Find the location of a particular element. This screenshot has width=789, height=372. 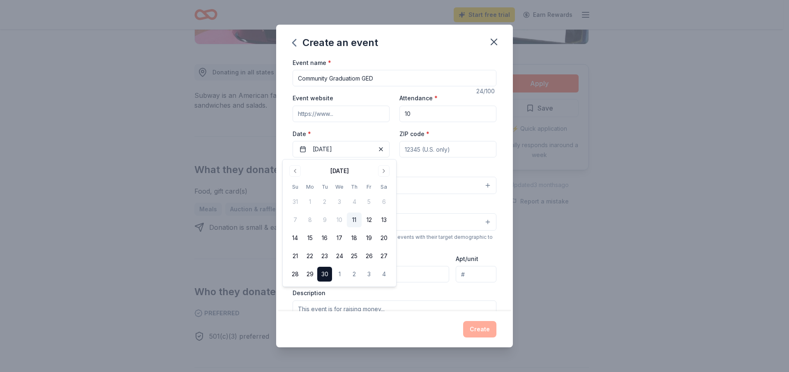

button: 16 is located at coordinates (325, 238).